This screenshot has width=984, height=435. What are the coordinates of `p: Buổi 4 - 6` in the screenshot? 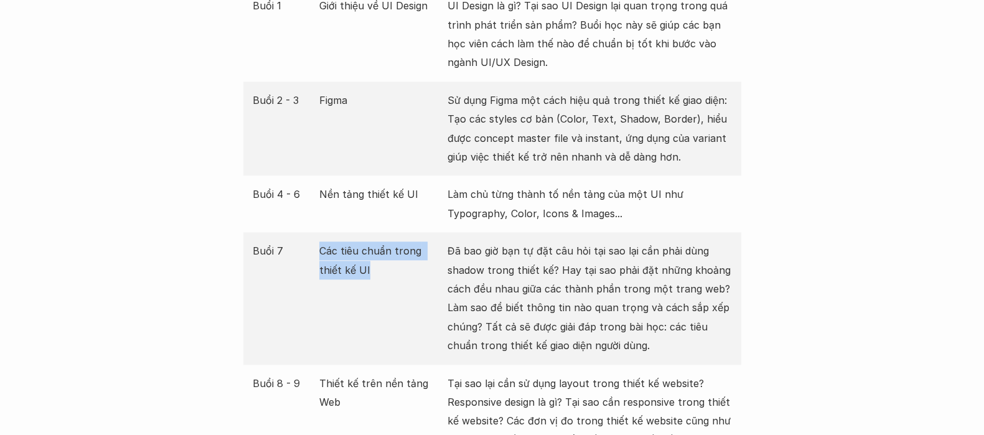 It's located at (283, 194).